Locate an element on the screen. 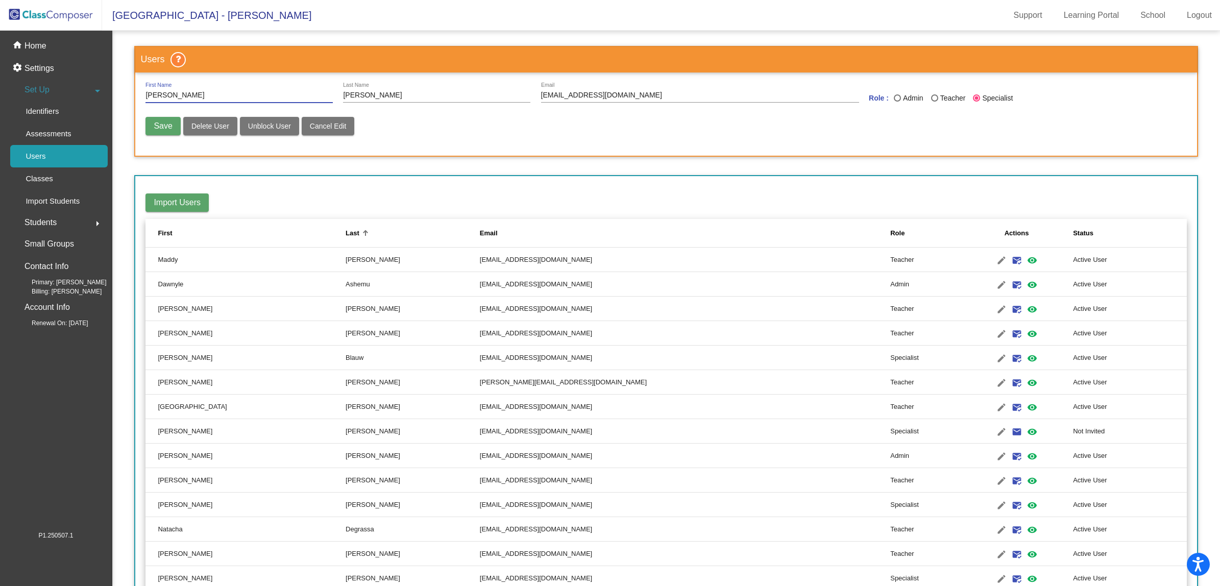  div: First is located at coordinates (252, 233).